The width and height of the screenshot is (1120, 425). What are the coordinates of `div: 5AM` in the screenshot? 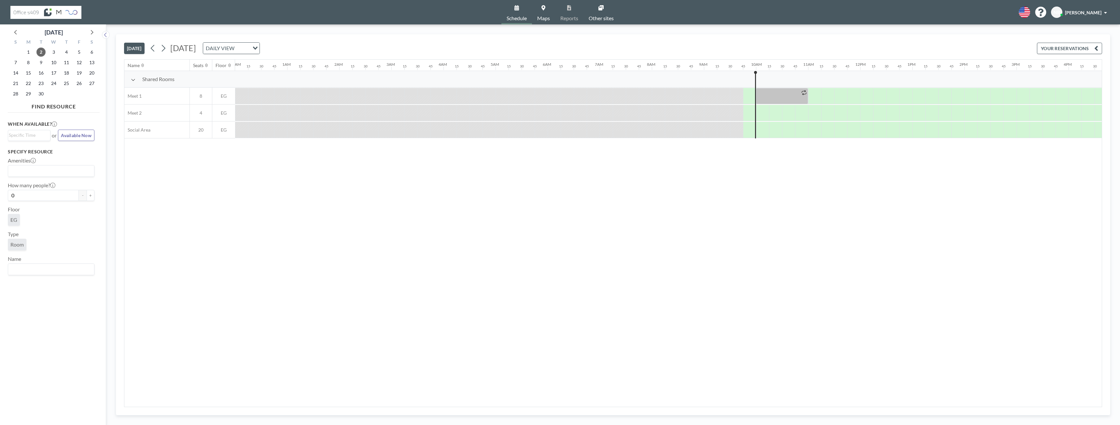 It's located at (495, 64).